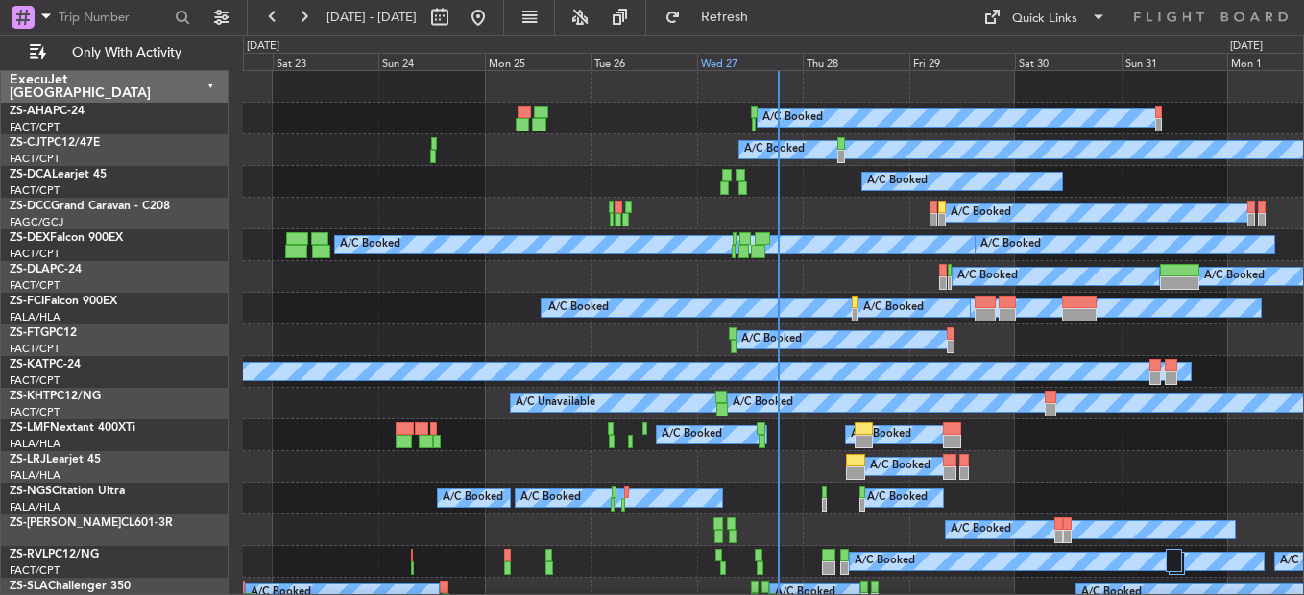 This screenshot has height=595, width=1304. What do you see at coordinates (962, 61) in the screenshot?
I see `div: Fri 29` at bounding box center [962, 61].